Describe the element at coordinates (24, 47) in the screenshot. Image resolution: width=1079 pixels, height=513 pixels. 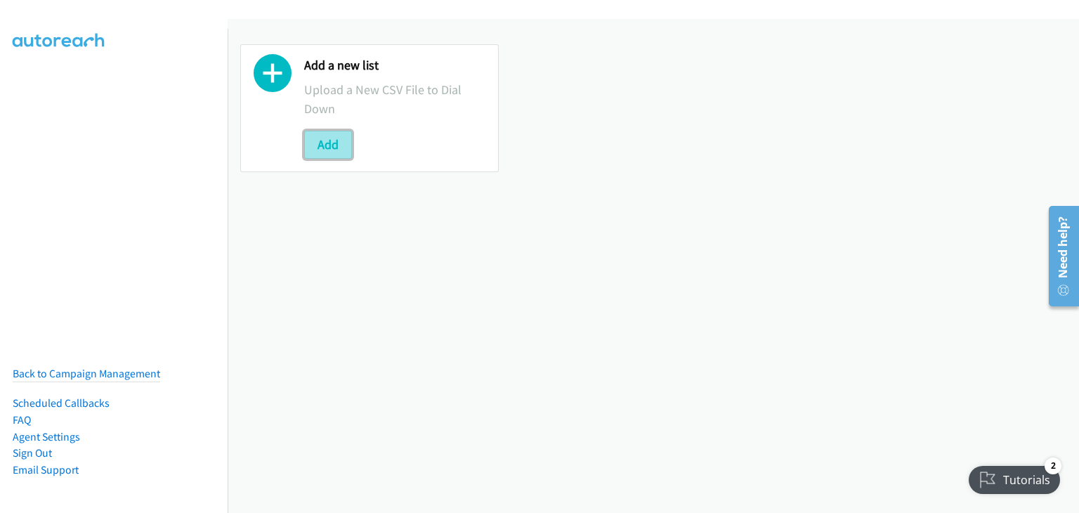
I see `div: Need help?` at that location.